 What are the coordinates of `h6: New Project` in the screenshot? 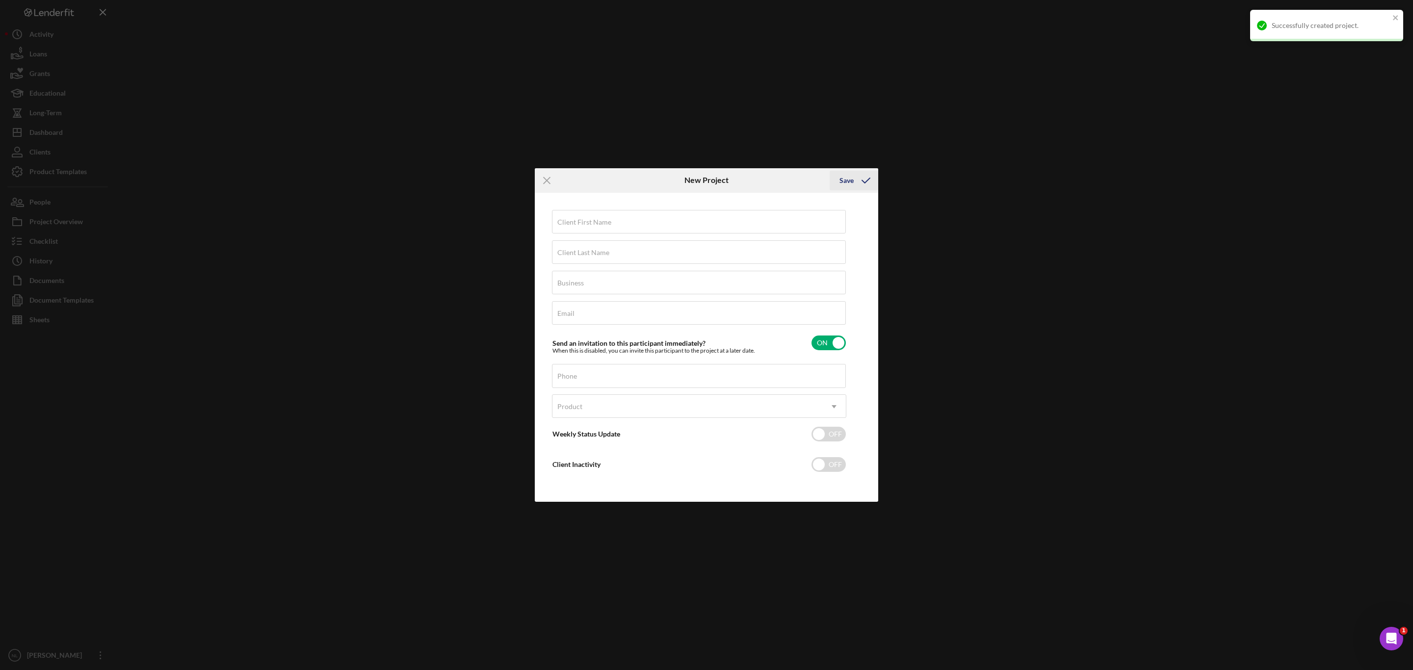 It's located at (707, 180).